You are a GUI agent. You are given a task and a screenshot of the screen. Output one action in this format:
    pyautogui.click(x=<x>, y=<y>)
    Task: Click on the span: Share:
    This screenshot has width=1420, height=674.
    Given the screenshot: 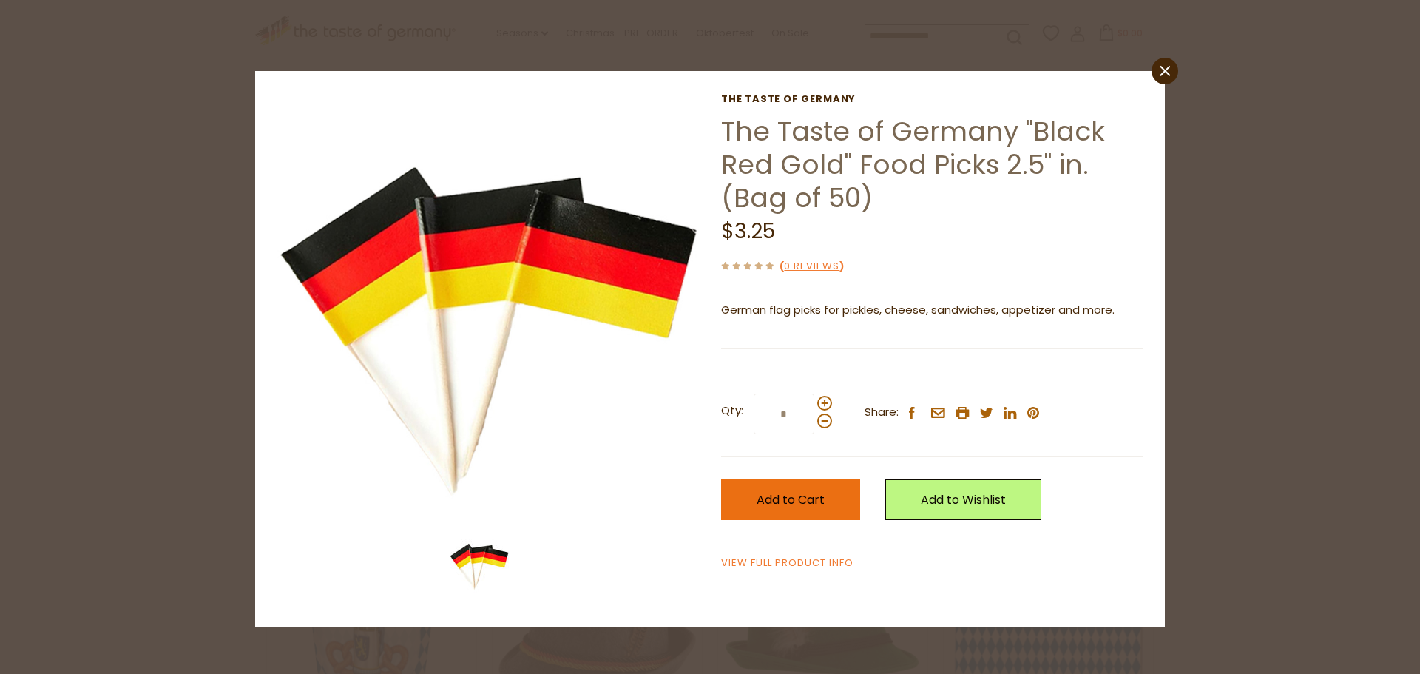 What is the action you would take?
    pyautogui.click(x=882, y=412)
    